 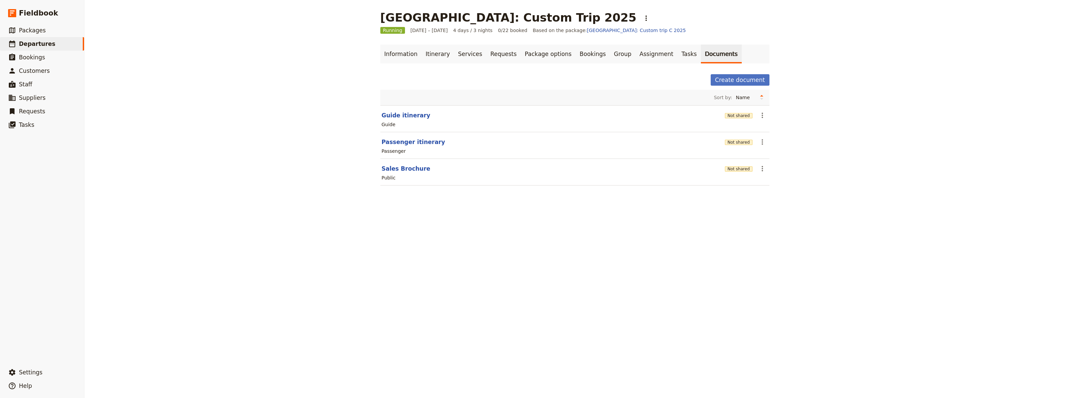 What do you see at coordinates (26, 84) in the screenshot?
I see `span: Staff` at bounding box center [26, 84].